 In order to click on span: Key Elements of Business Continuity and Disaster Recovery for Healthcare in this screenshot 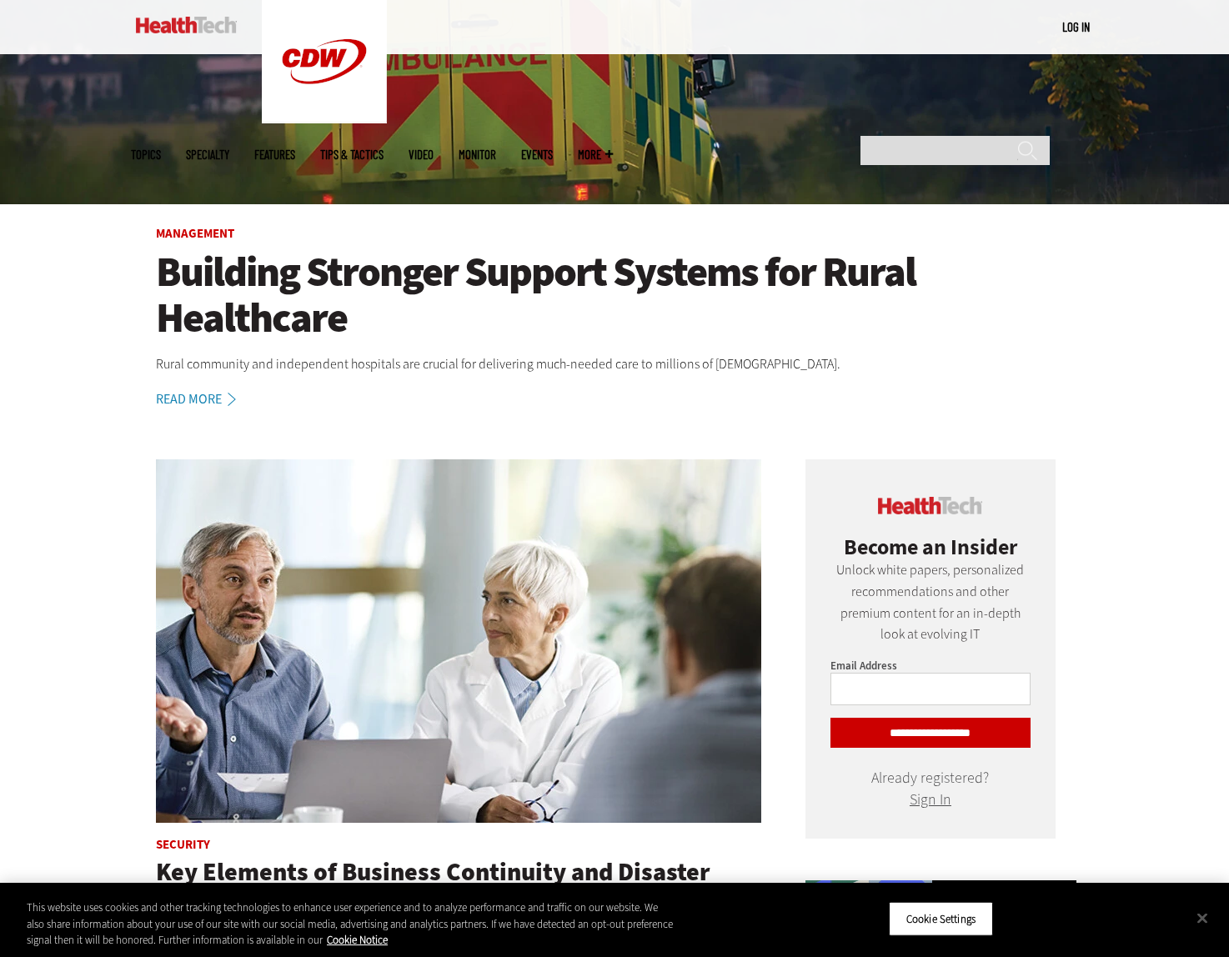, I will do `click(433, 884)`.